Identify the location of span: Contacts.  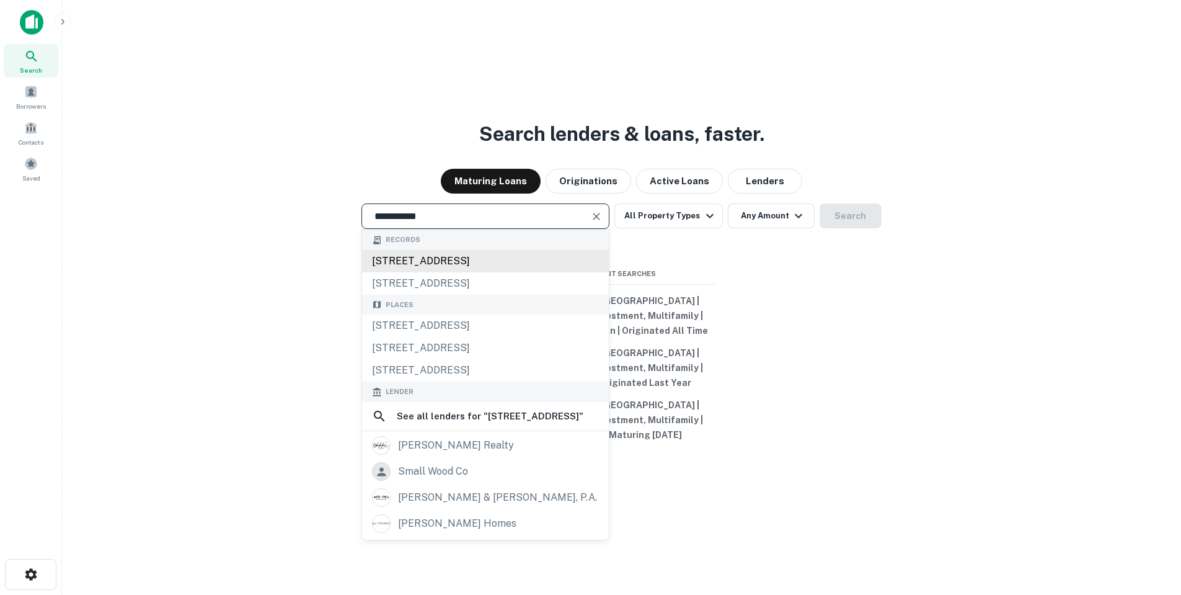
(31, 142).